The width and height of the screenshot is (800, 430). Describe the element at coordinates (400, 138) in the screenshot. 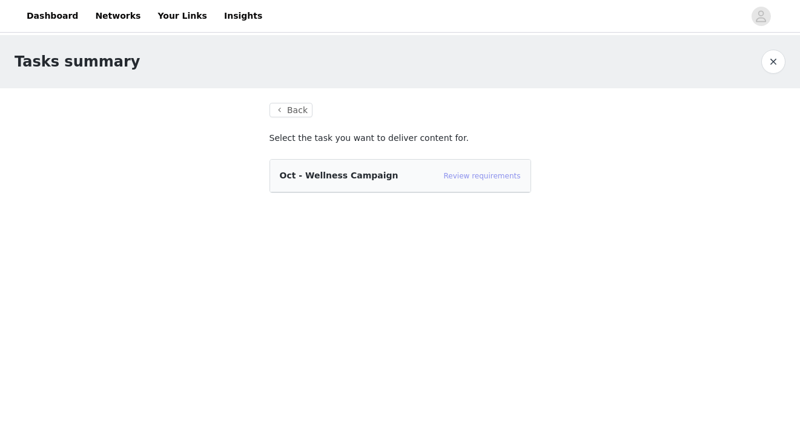

I see `p: Select the task you want to deliver content for.` at that location.